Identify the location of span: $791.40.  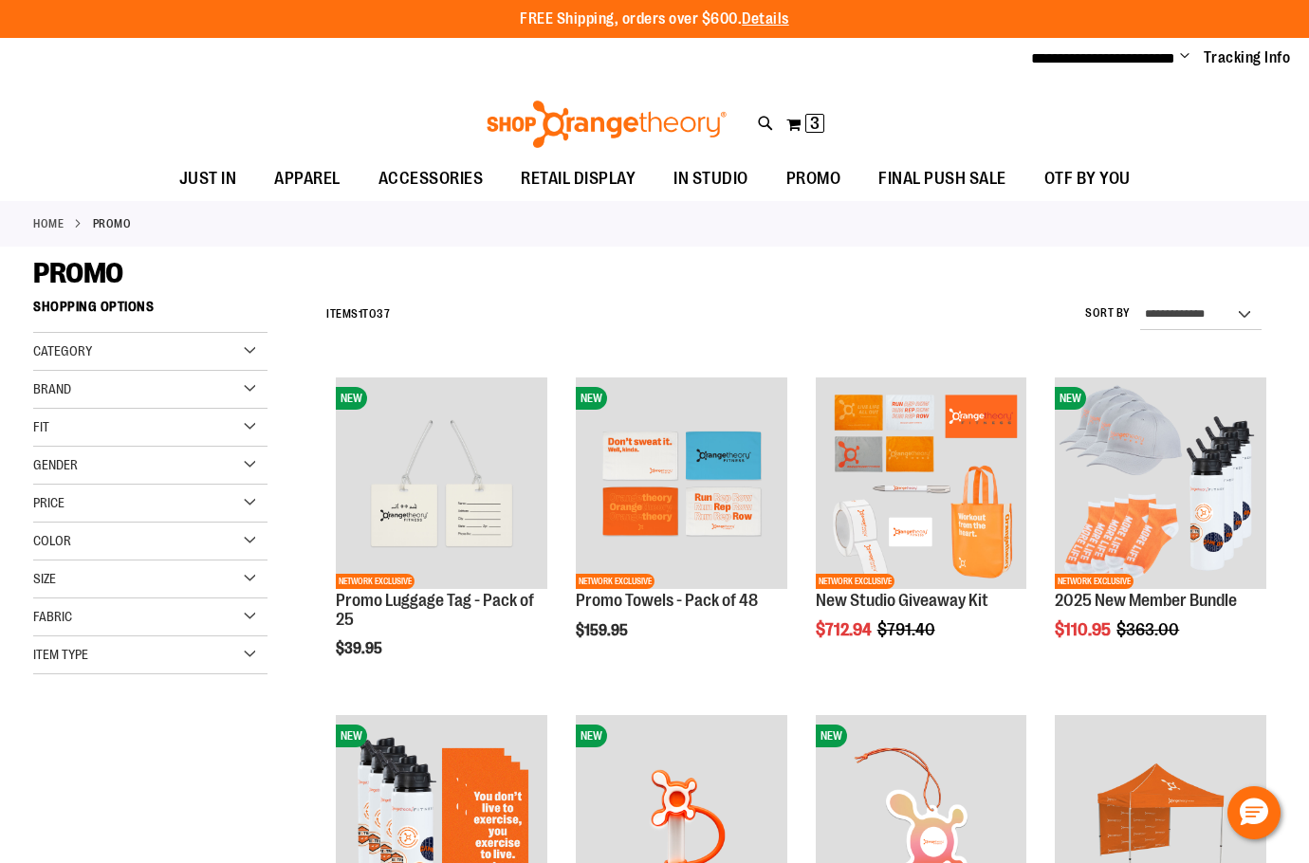
(908, 630).